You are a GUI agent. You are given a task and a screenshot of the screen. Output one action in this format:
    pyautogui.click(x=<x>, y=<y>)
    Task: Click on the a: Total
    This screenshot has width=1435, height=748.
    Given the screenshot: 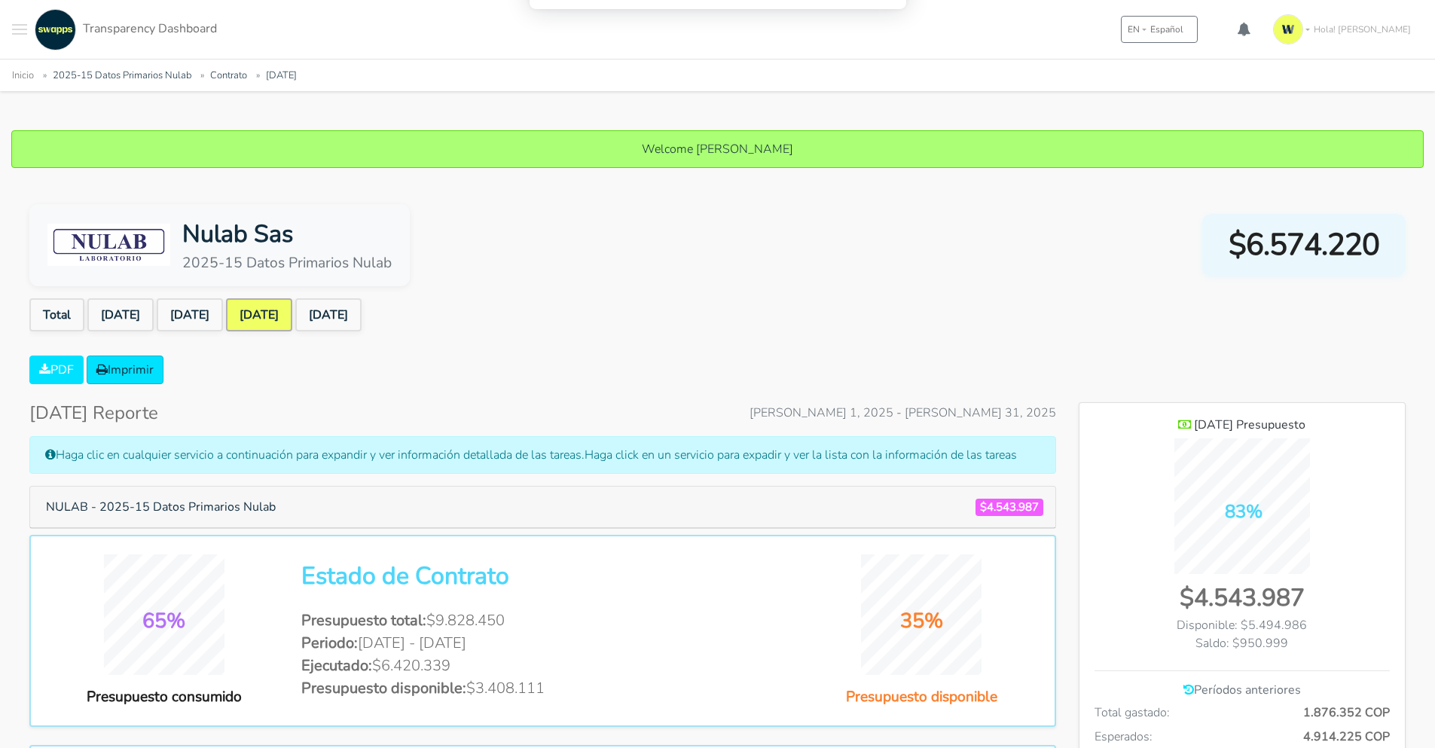 What is the action you would take?
    pyautogui.click(x=56, y=315)
    